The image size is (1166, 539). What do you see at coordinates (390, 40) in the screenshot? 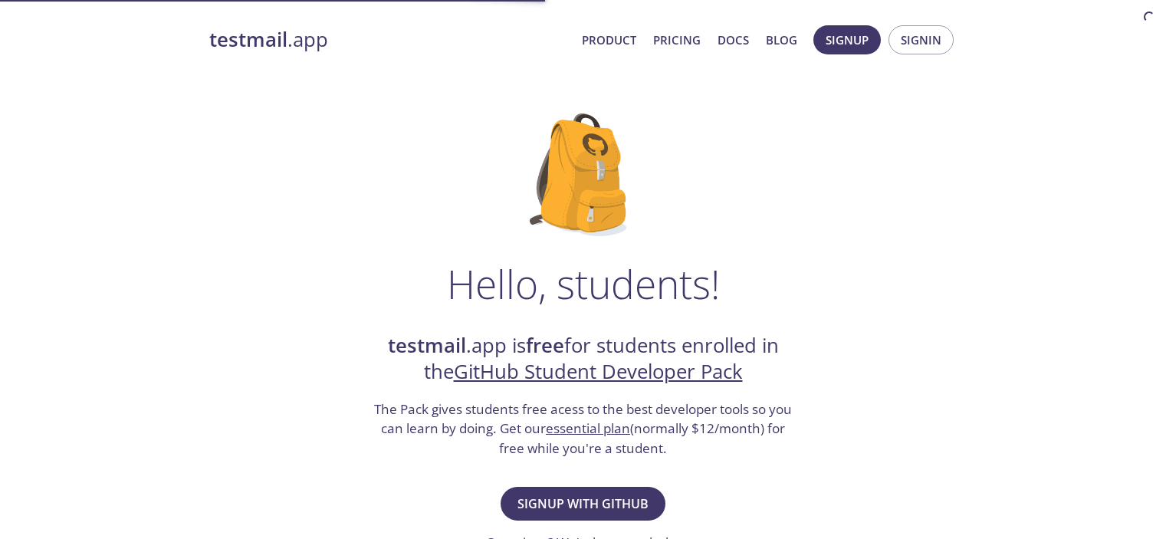
I see `a: testmail.app` at bounding box center [390, 40].